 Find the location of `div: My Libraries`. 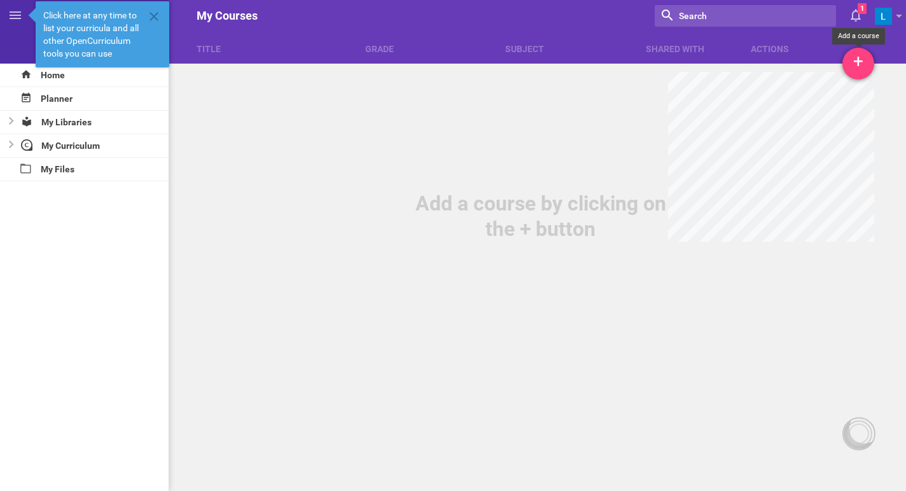

div: My Libraries is located at coordinates (93, 122).